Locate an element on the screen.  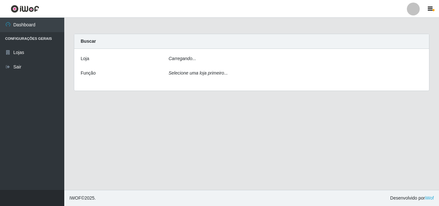
span: © 2025 . is located at coordinates (83, 198).